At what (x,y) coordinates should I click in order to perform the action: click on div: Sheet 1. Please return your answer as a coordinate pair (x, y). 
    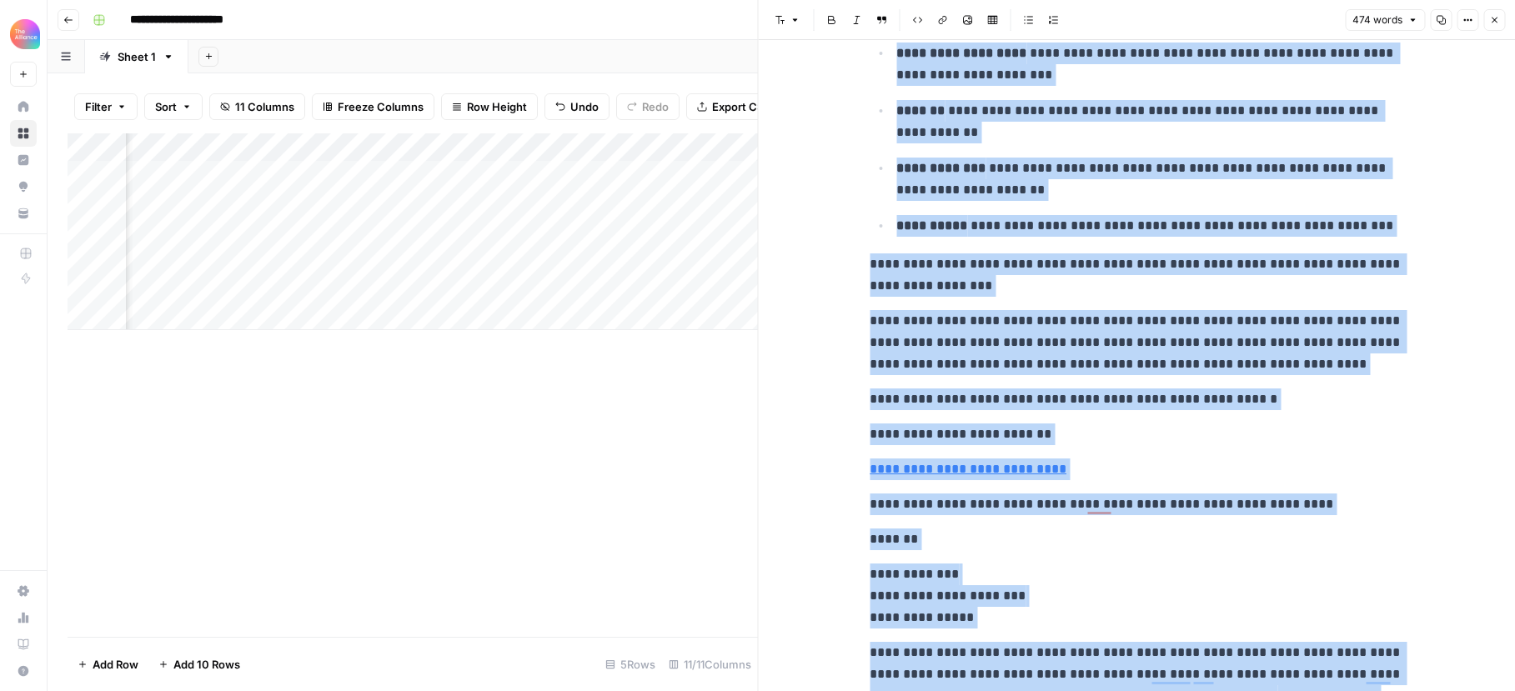
    Looking at the image, I should click on (137, 57).